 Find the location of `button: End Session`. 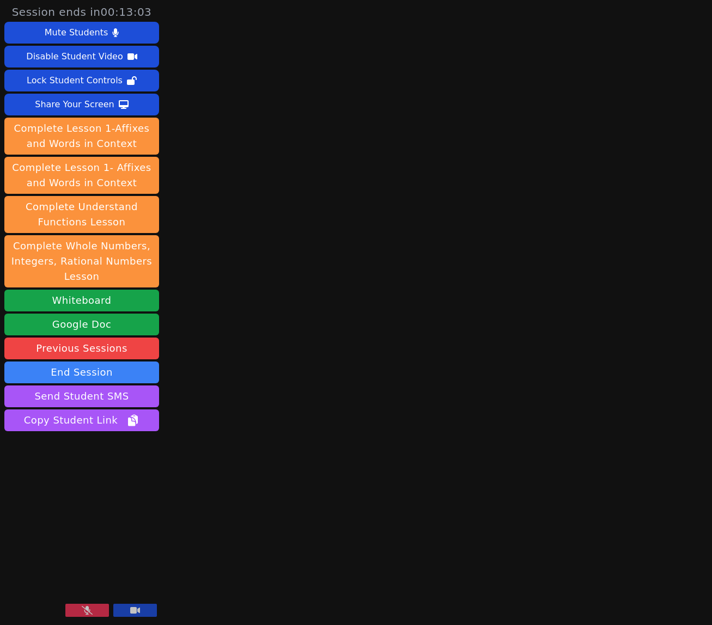

button: End Session is located at coordinates (82, 373).